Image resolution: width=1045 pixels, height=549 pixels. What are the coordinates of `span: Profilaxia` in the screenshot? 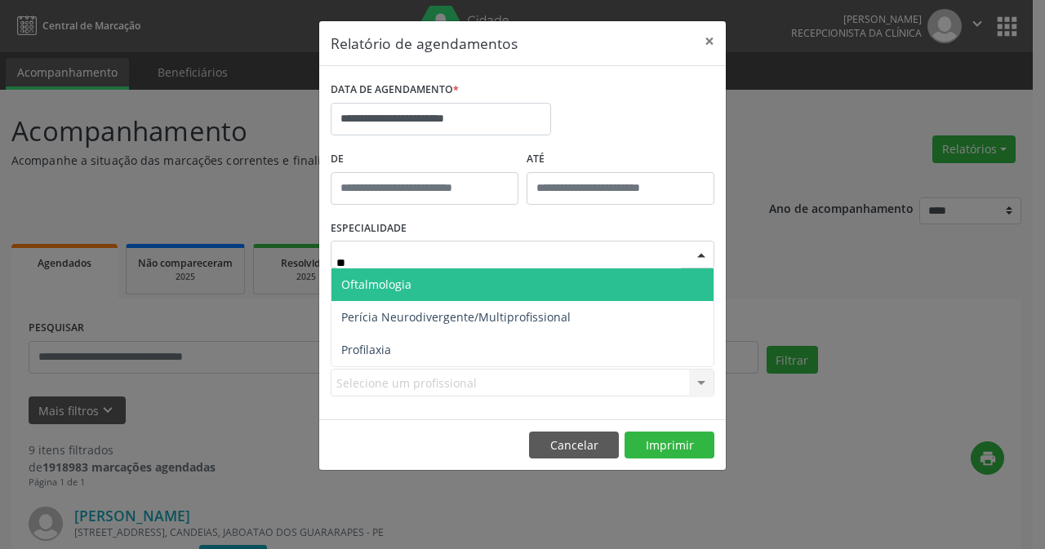 It's located at (366, 349).